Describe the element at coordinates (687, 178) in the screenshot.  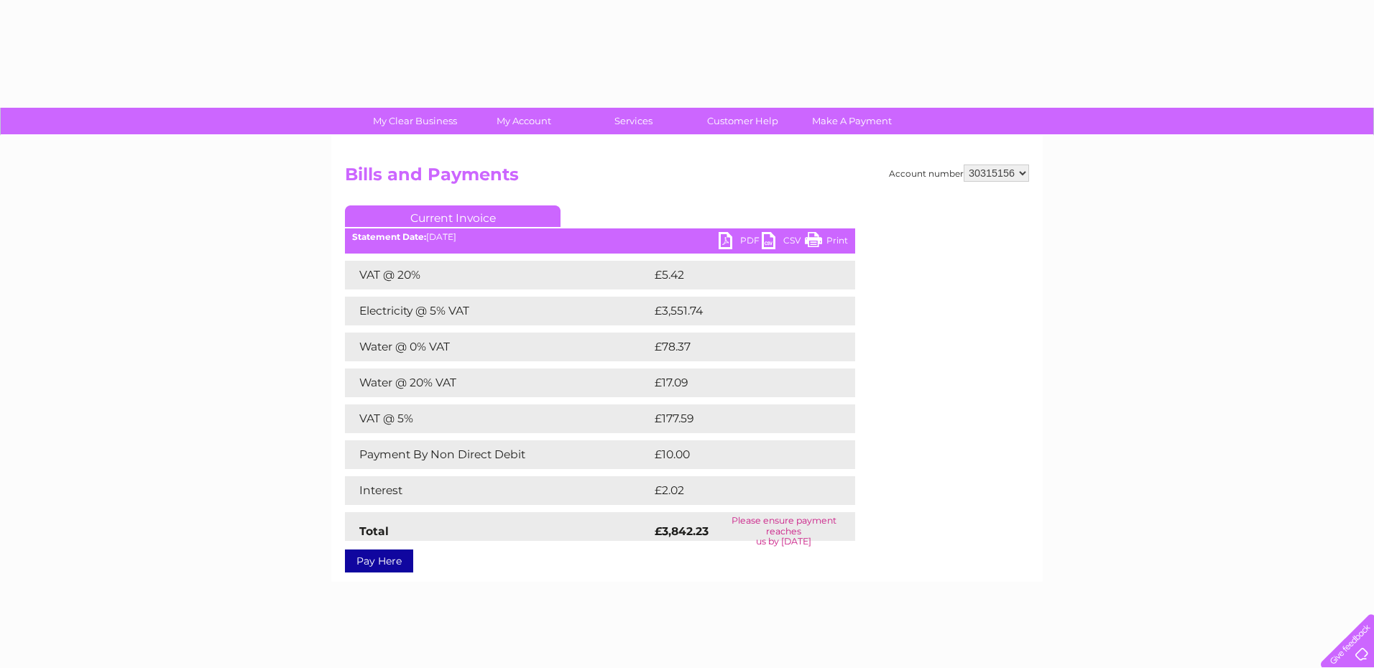
I see `h2: Bills and Payments` at that location.